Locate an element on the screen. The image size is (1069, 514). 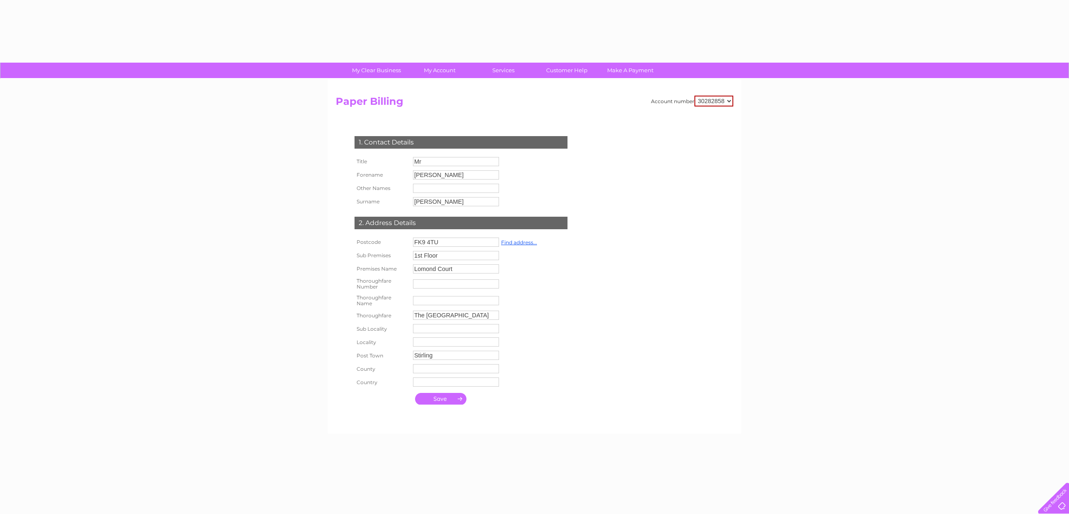
th: Country is located at coordinates (382, 382).